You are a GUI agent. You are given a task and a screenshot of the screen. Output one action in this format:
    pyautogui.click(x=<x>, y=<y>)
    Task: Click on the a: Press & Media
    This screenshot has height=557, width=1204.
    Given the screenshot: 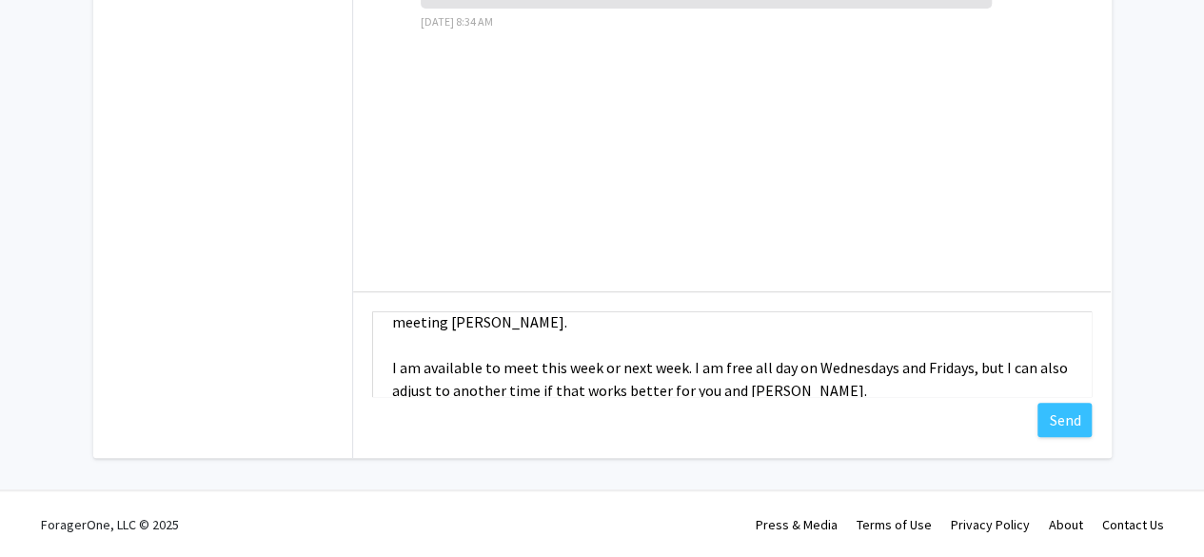 What is the action you would take?
    pyautogui.click(x=797, y=524)
    